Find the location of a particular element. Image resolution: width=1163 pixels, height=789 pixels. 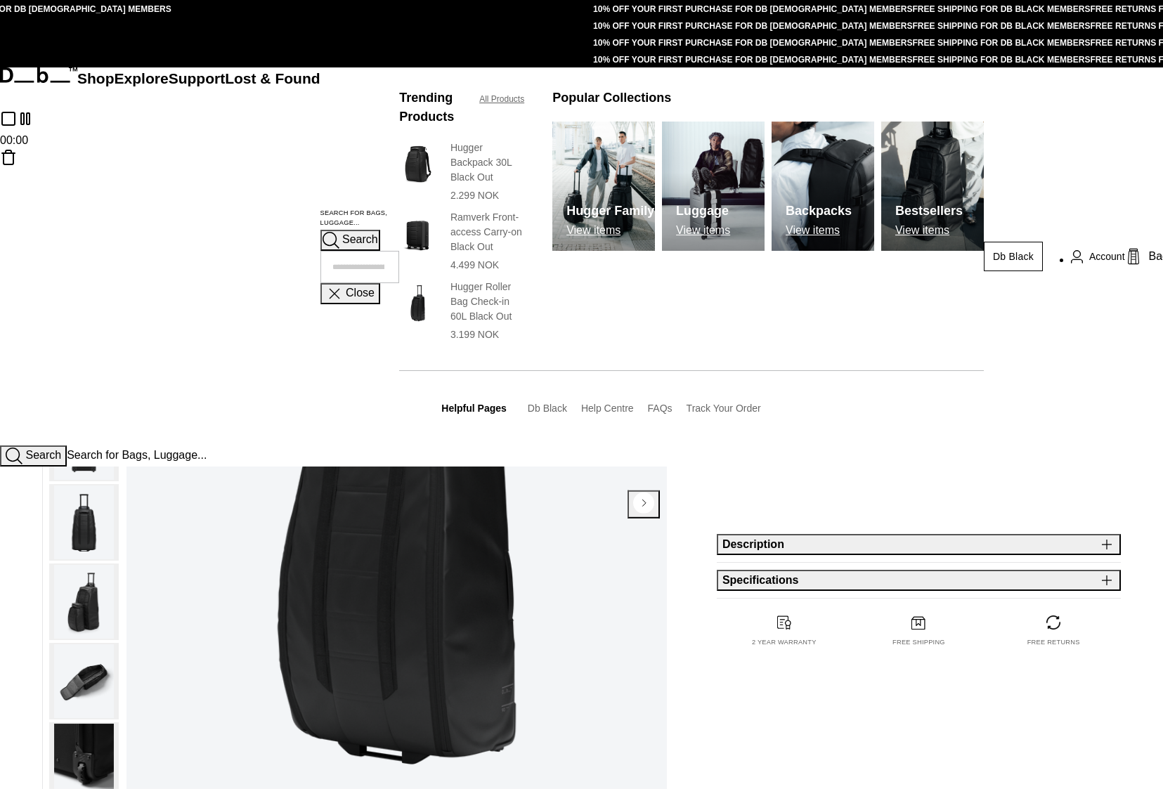

span: 4.499 NOK is located at coordinates (474, 265).